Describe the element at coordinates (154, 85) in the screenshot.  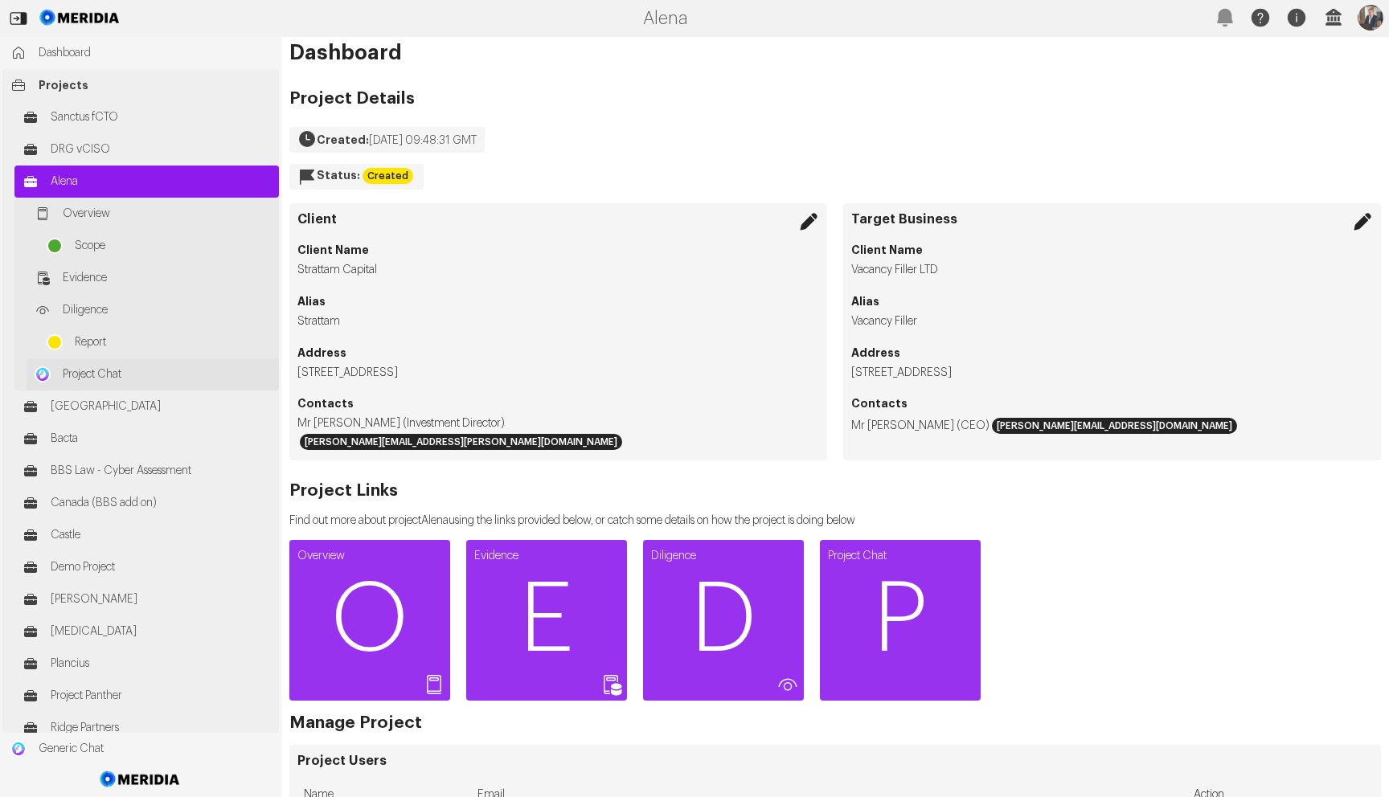
I see `span: Projects` at that location.